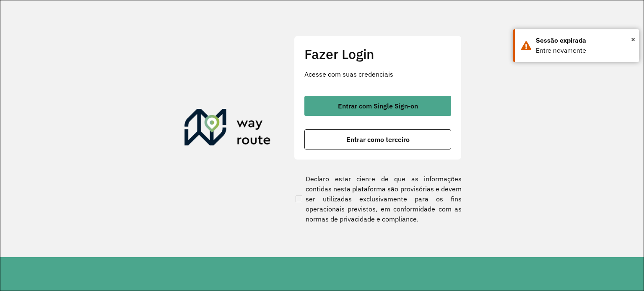 Image resolution: width=644 pixels, height=291 pixels. Describe the element at coordinates (378, 140) in the screenshot. I see `font: Entrar como terceiro` at that location.